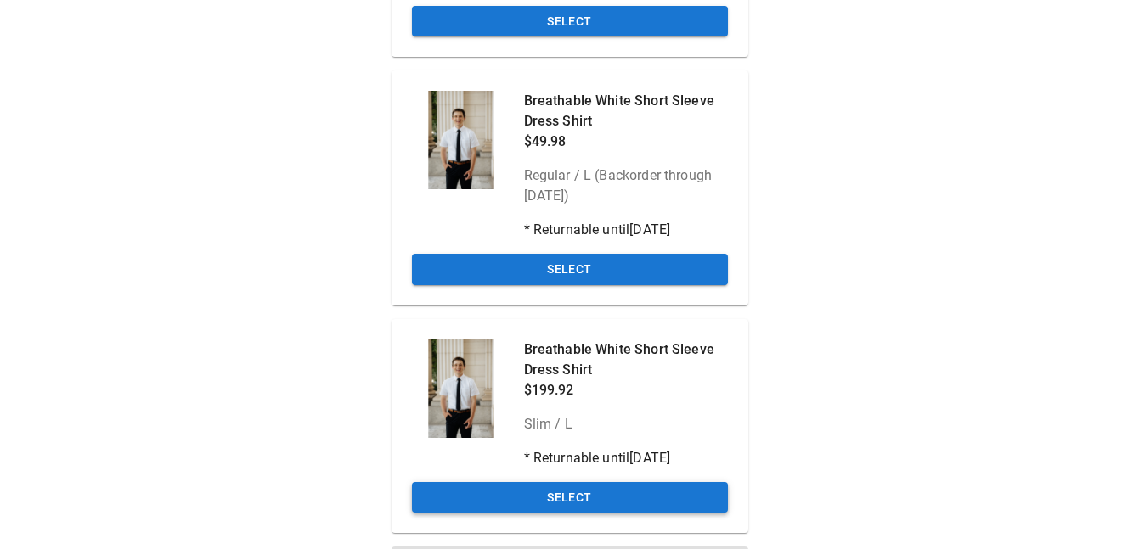  Describe the element at coordinates (626, 425) in the screenshot. I see `p: Slim / L` at that location.